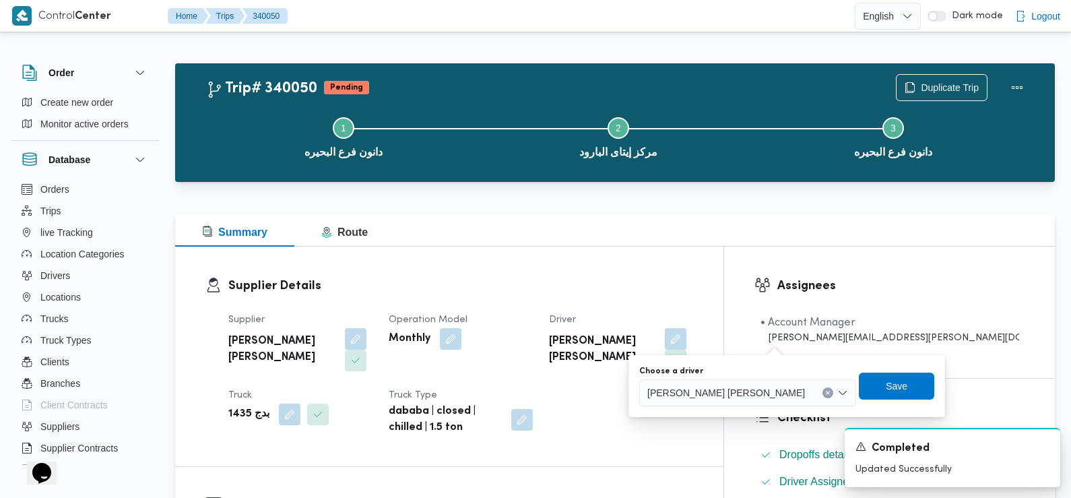  What do you see at coordinates (77, 102) in the screenshot?
I see `span: Create new order` at bounding box center [77, 102].